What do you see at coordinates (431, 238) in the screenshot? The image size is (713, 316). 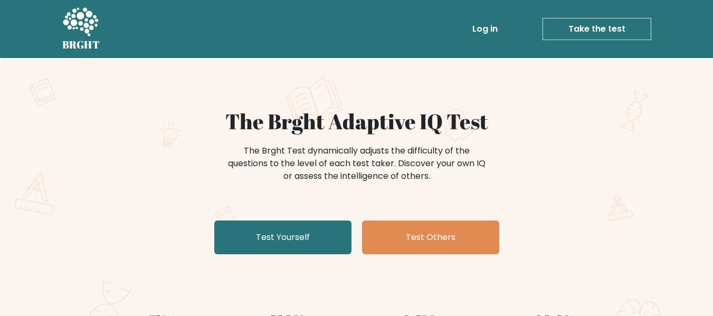 I see `a: Test Others` at bounding box center [431, 238].